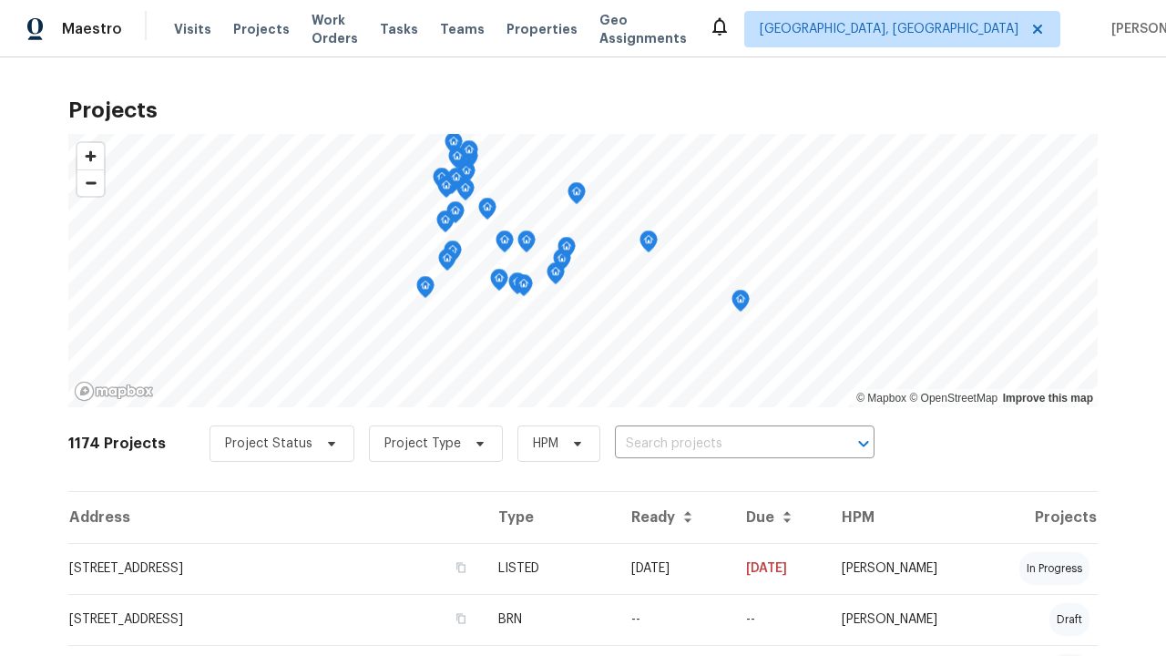 The height and width of the screenshot is (656, 1166). I want to click on button: Open, so click(864, 444).